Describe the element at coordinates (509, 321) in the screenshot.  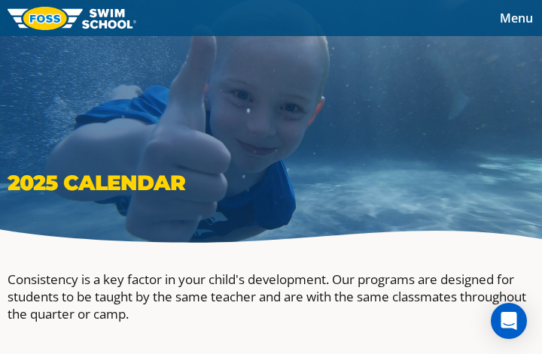
I see `div: Open Intercom Messenger` at that location.